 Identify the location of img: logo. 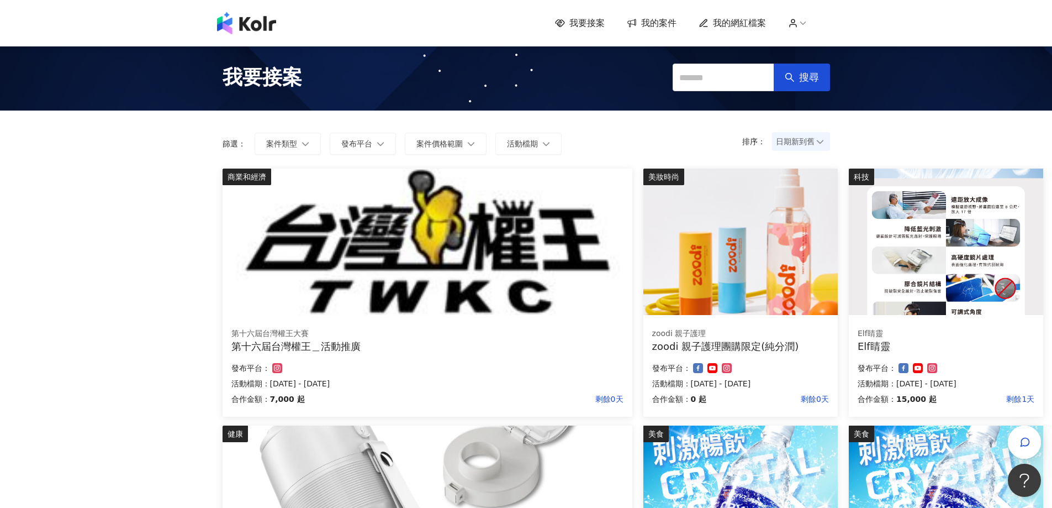
(246, 23).